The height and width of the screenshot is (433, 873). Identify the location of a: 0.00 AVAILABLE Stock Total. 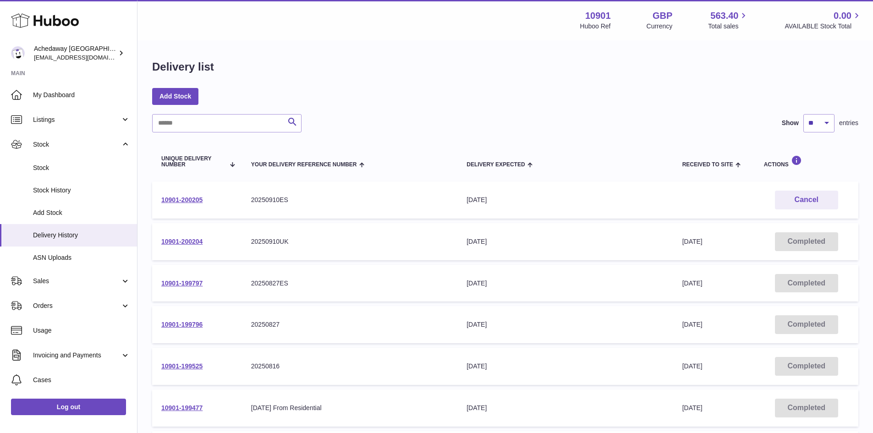
(823, 20).